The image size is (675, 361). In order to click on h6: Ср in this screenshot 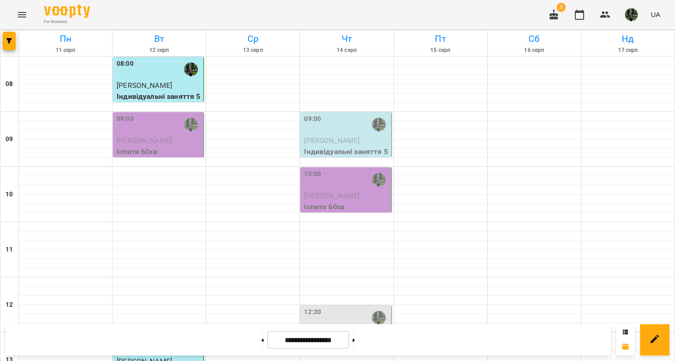, I will do `click(253, 39)`.